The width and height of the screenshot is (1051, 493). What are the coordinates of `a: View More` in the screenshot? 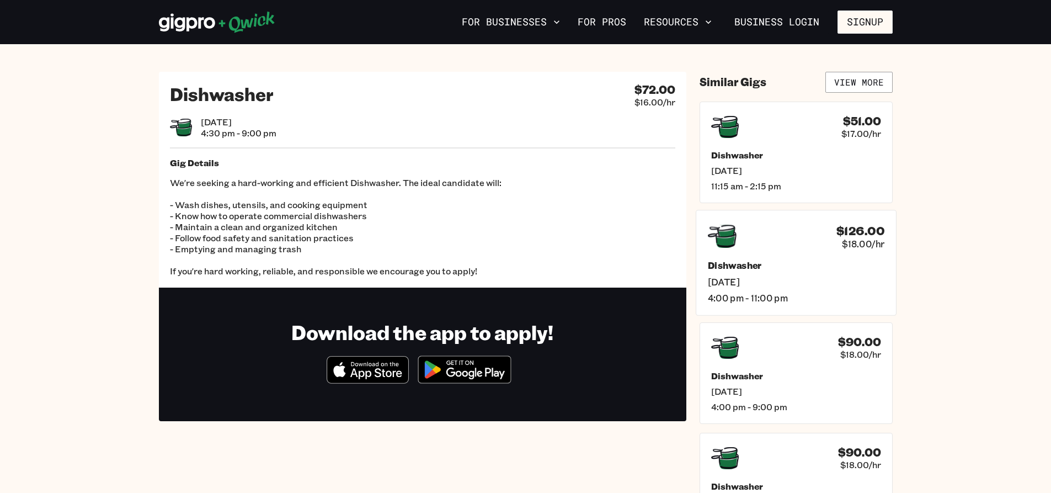 It's located at (859, 82).